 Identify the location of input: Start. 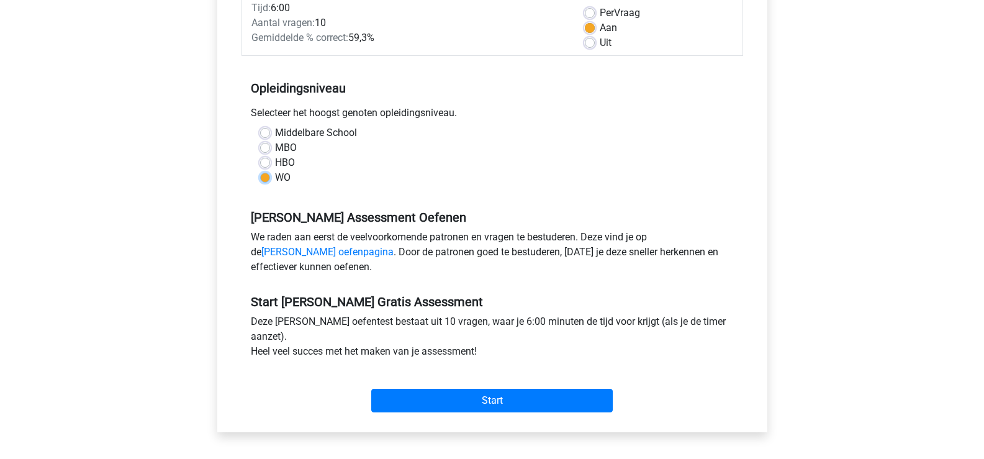
(492, 401).